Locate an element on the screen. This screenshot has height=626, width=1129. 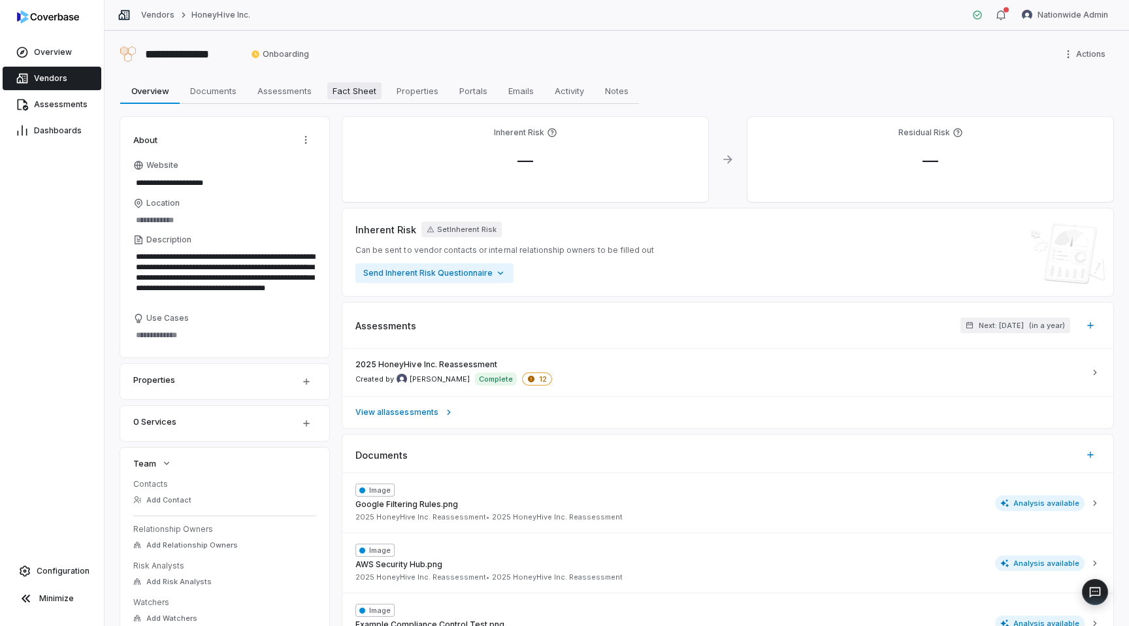
button: Minimize is located at coordinates (52, 599).